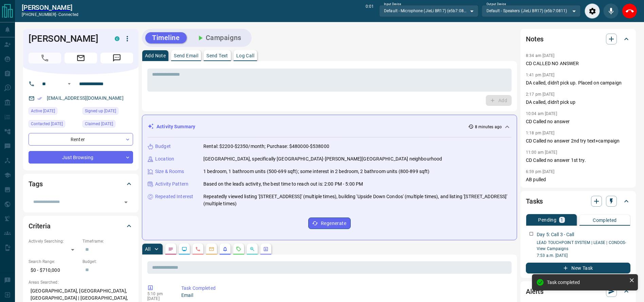 This screenshot has height=302, width=644. What do you see at coordinates (252, 249) in the screenshot?
I see `svg: Opportunities` at bounding box center [252, 249].